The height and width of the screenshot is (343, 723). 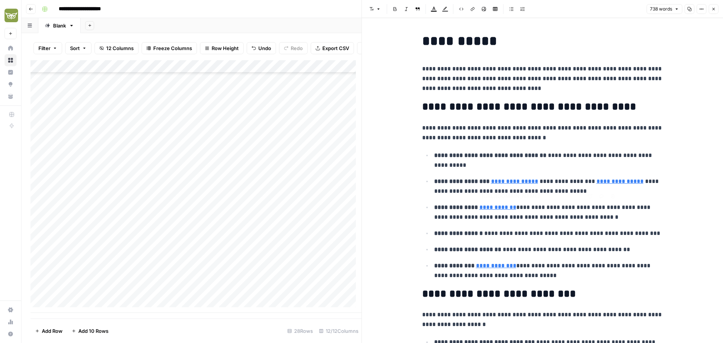 I want to click on a: Insights, so click(x=11, y=72).